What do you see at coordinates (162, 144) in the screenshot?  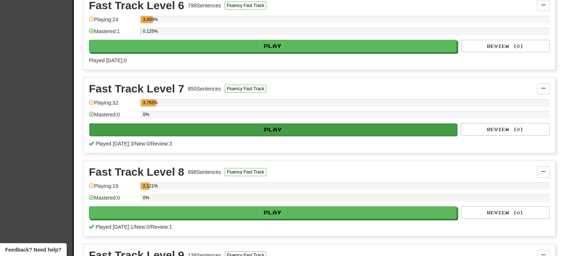 I see `span: Review: 3` at bounding box center [162, 144].